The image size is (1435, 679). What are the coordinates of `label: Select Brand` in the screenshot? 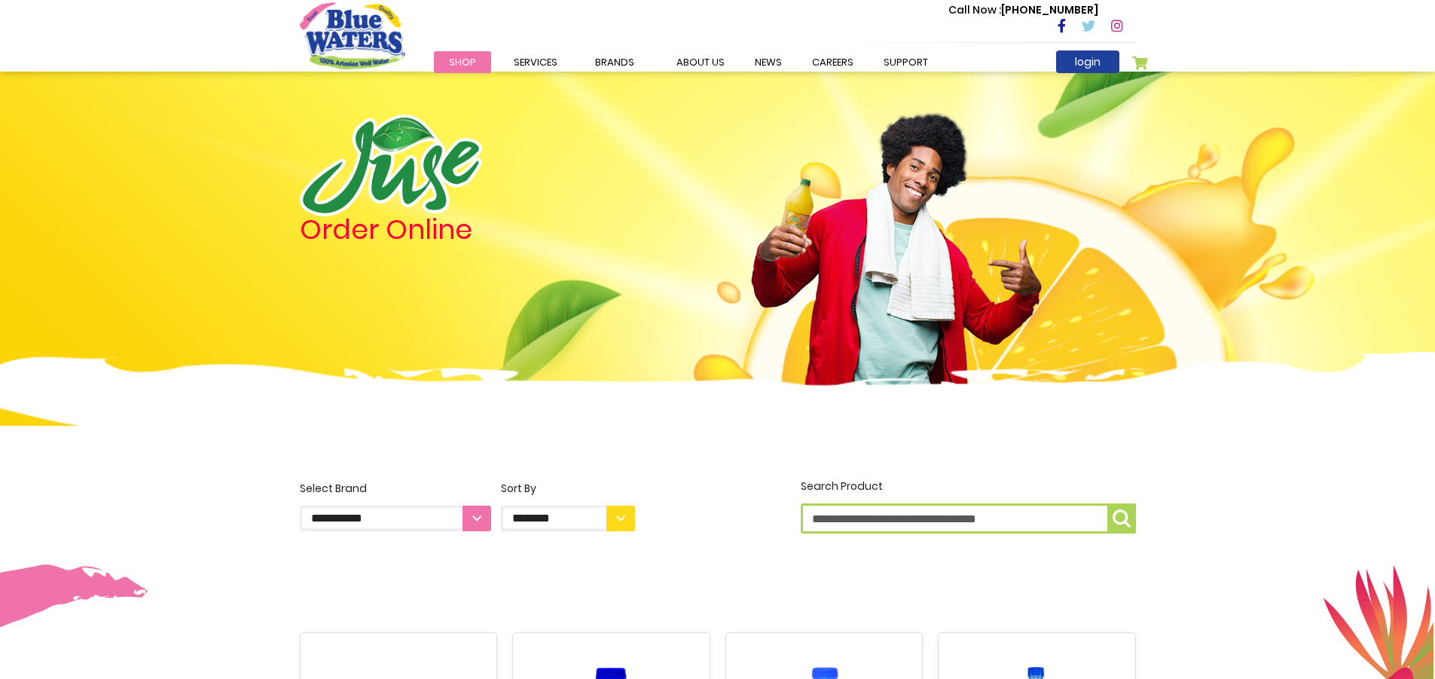 It's located at (396, 506).